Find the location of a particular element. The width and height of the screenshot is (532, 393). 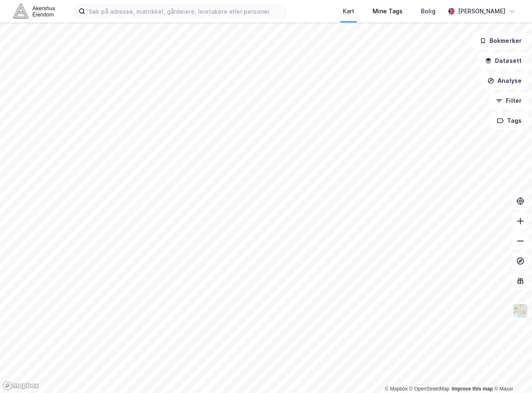

a: Mapbox is located at coordinates (396, 389).